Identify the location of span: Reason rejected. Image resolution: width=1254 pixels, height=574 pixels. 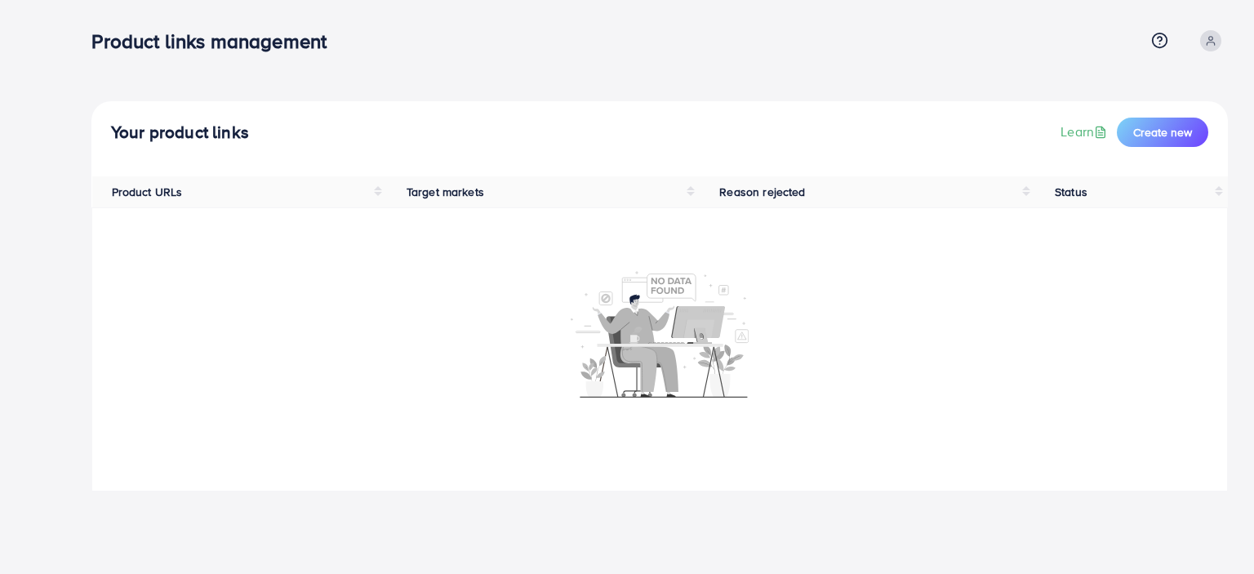
(762, 192).